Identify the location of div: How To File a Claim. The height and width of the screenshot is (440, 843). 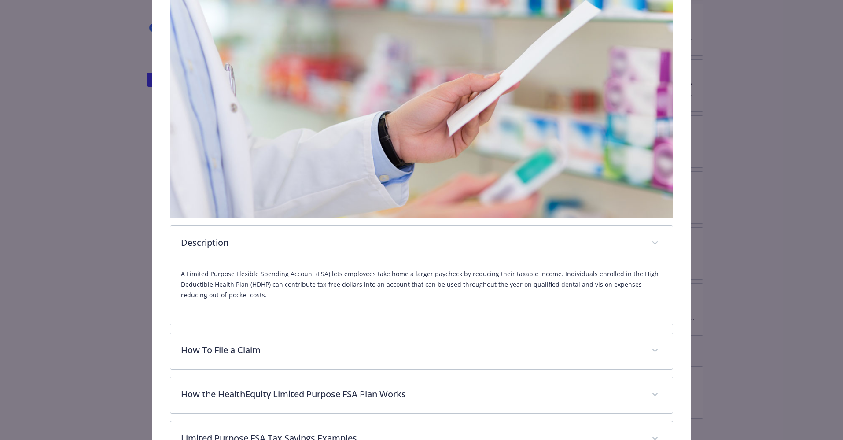
(422, 351).